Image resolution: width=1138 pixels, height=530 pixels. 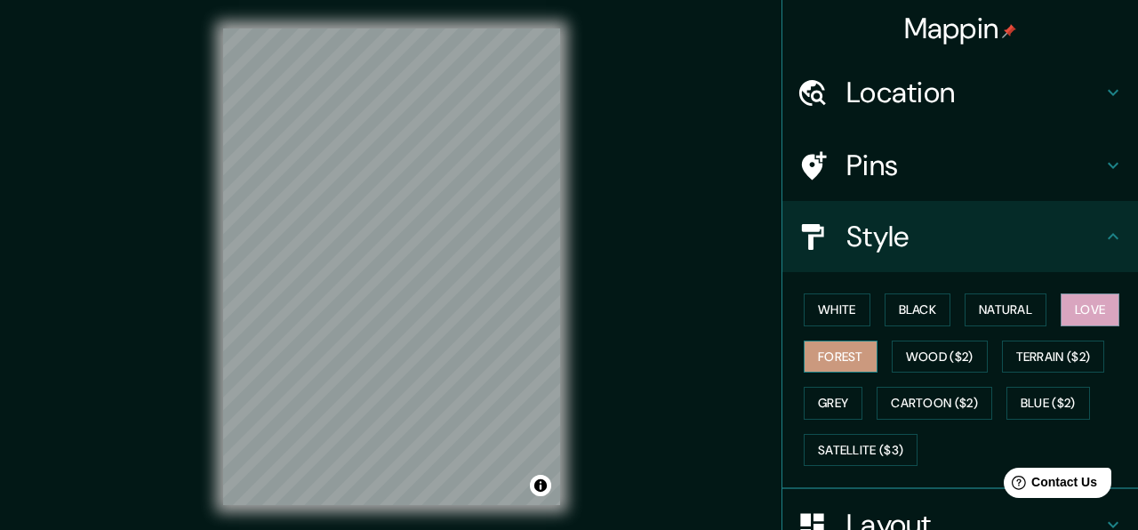 I want to click on button: Grey, so click(x=833, y=403).